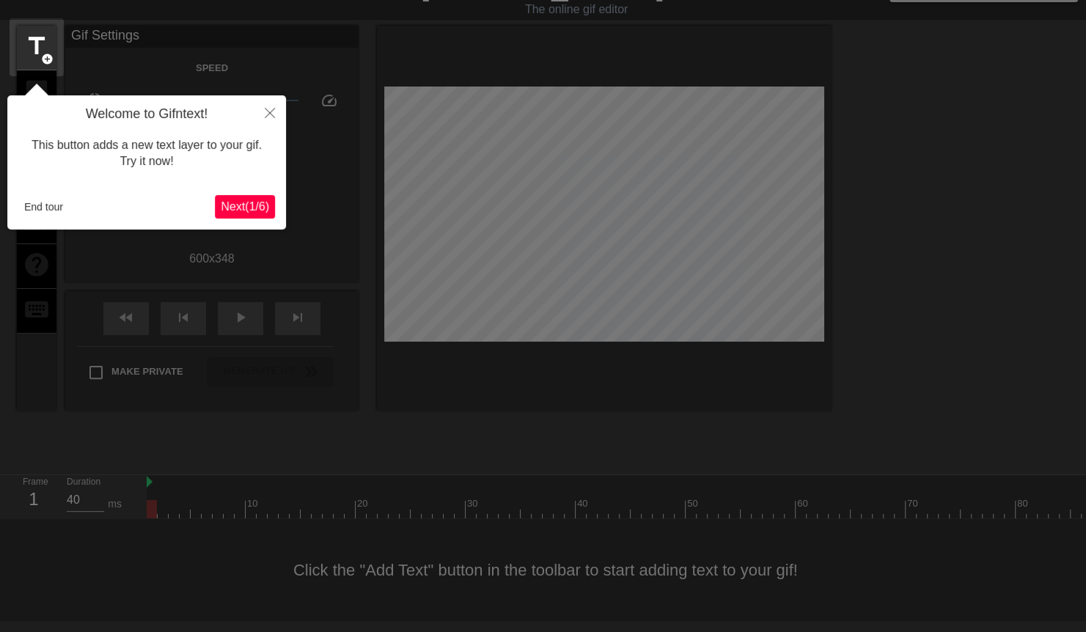 Image resolution: width=1086 pixels, height=632 pixels. Describe the element at coordinates (43, 207) in the screenshot. I see `button: End tour` at that location.